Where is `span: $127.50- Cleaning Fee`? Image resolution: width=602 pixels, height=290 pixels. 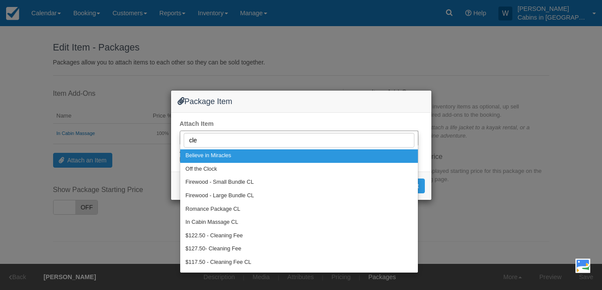
span: $127.50- Cleaning Fee is located at coordinates (213, 249).